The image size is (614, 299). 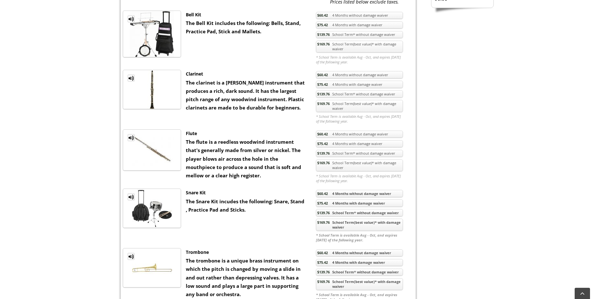 What do you see at coordinates (152, 34) in the screenshot?
I see `img: th_1fc34dab4bdaff02a3697e89cb8f30dd_1338899487bellkit.jpg` at bounding box center [152, 34].